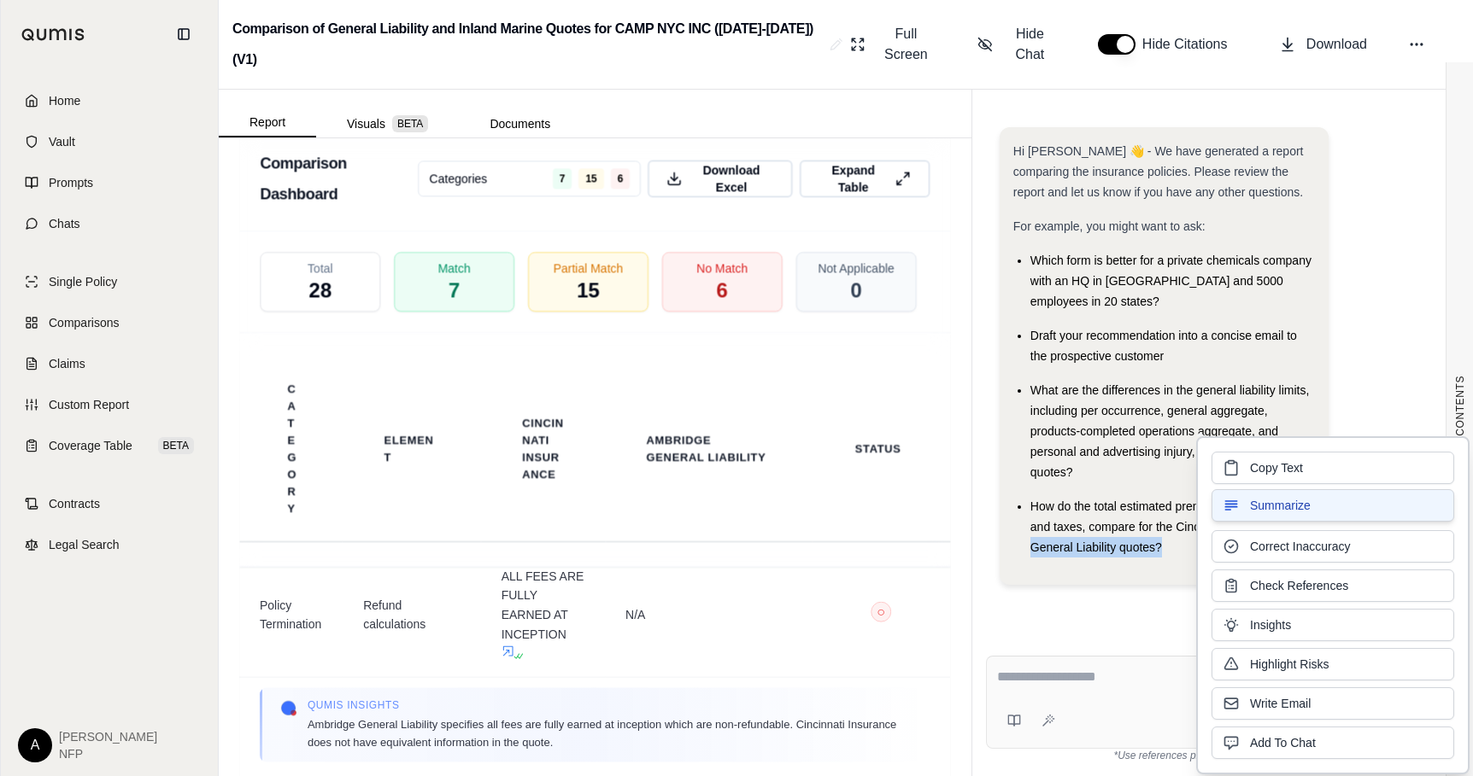 This screenshot has height=776, width=1473. Describe the element at coordinates (109, 224) in the screenshot. I see `a: Chats` at that location.